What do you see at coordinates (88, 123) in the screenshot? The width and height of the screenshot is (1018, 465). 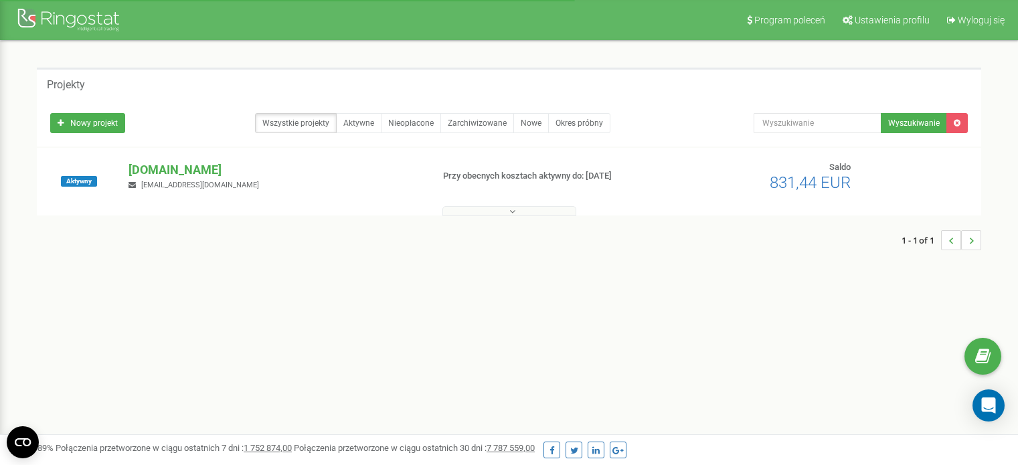 I see `a: Nowy projekt` at bounding box center [88, 123].